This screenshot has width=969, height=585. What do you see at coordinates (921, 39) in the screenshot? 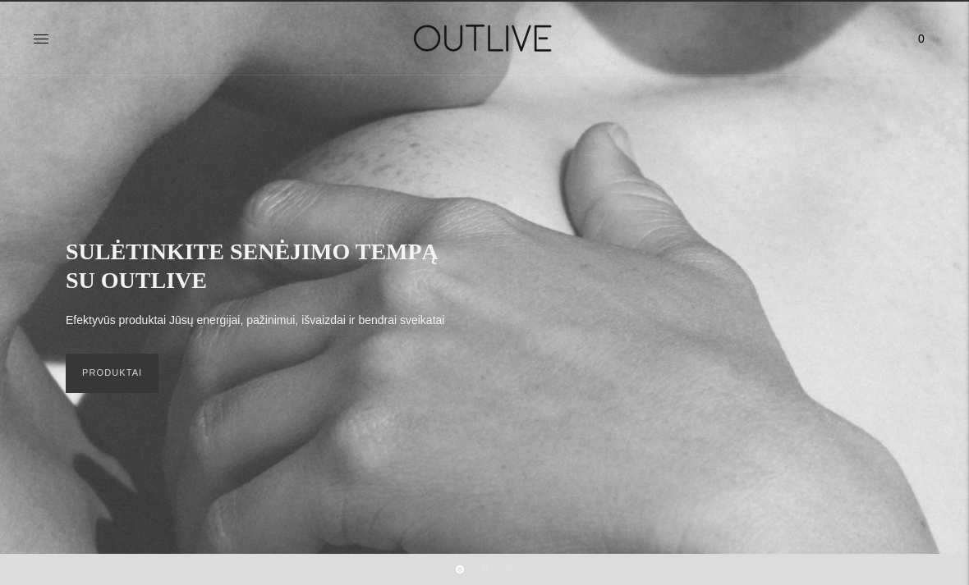
I see `span: 0` at bounding box center [921, 39].